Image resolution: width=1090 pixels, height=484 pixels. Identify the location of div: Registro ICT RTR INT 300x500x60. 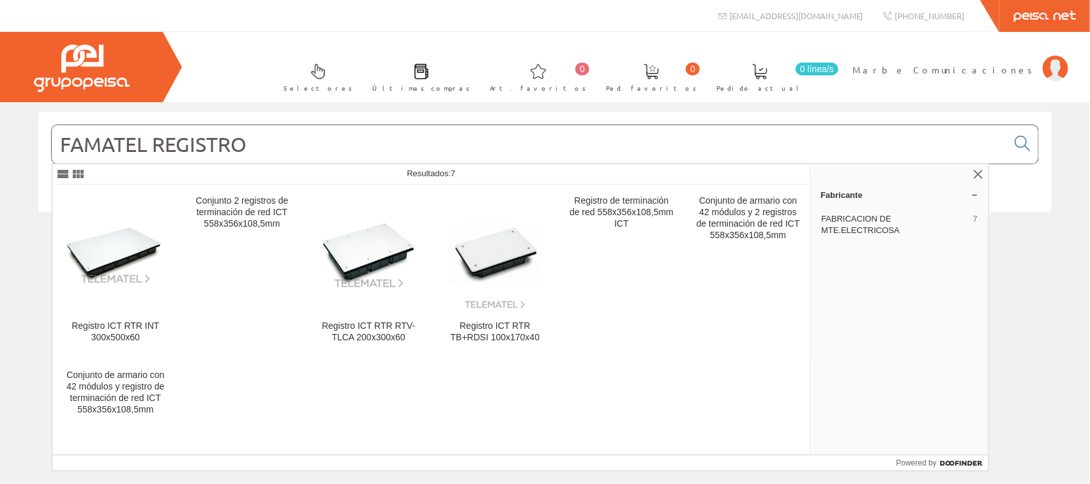
(115, 332).